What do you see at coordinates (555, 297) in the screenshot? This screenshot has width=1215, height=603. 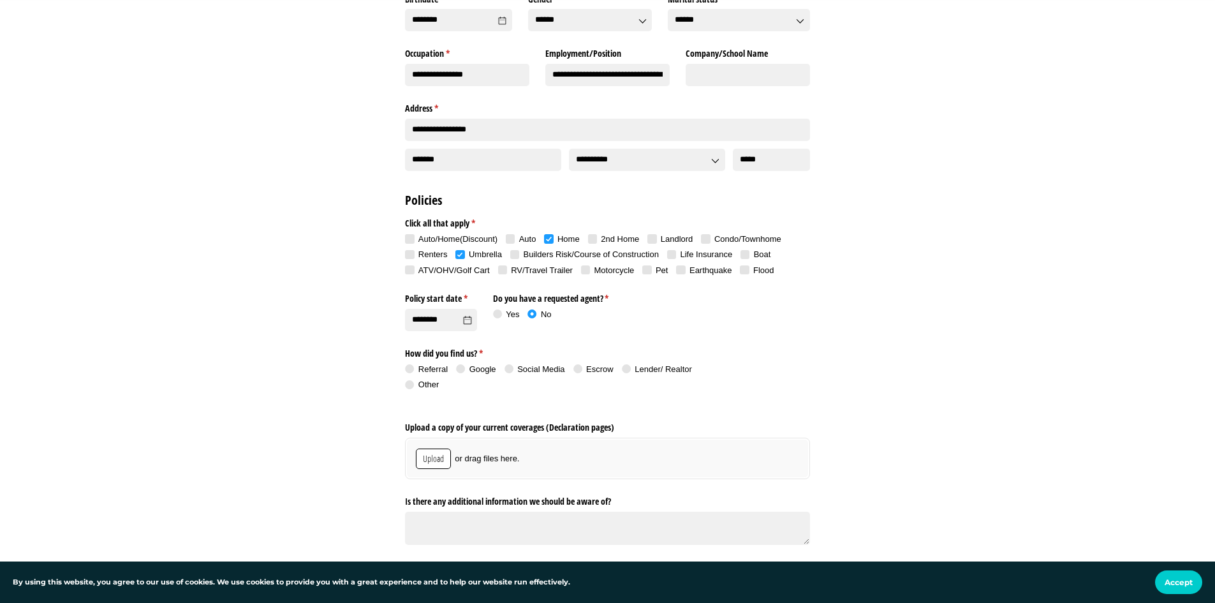 I see `legend: Do you have a requested agent?` at bounding box center [555, 297].